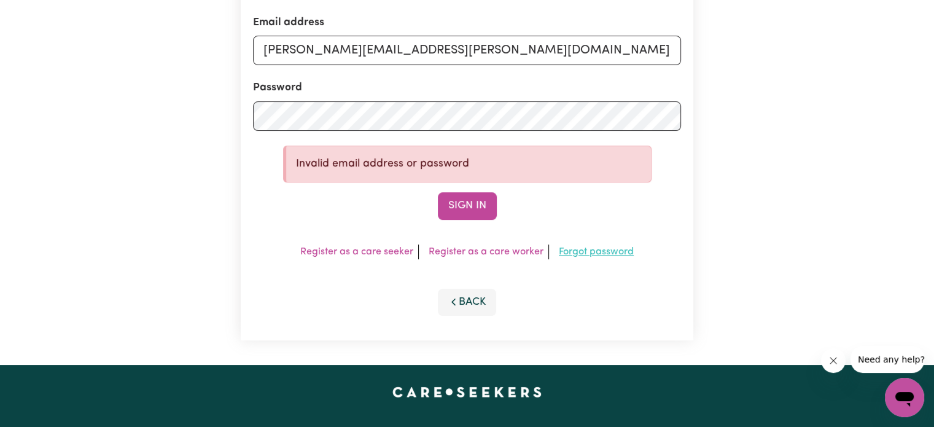 Image resolution: width=934 pixels, height=427 pixels. What do you see at coordinates (467, 50) in the screenshot?
I see `input: Email address` at bounding box center [467, 50].